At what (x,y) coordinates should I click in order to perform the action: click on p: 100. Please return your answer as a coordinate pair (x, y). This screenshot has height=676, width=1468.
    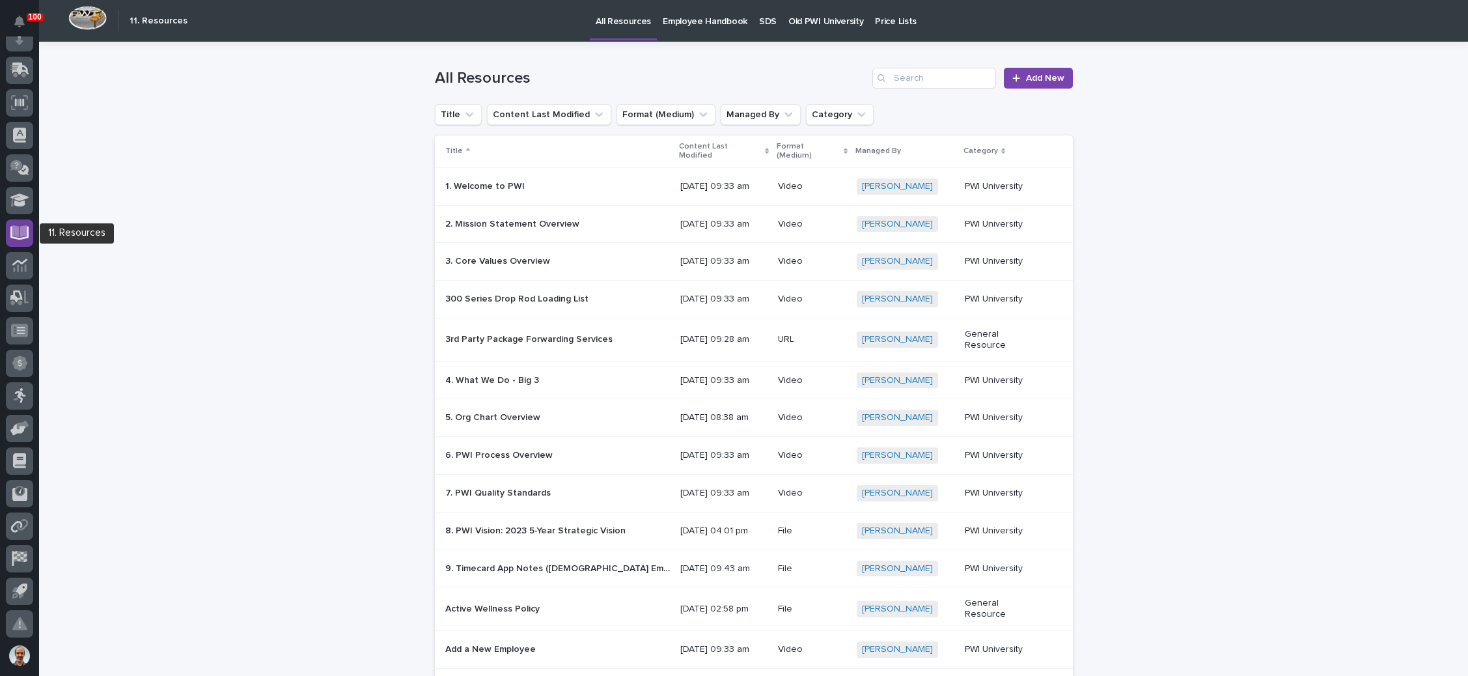
    Looking at the image, I should click on (35, 17).